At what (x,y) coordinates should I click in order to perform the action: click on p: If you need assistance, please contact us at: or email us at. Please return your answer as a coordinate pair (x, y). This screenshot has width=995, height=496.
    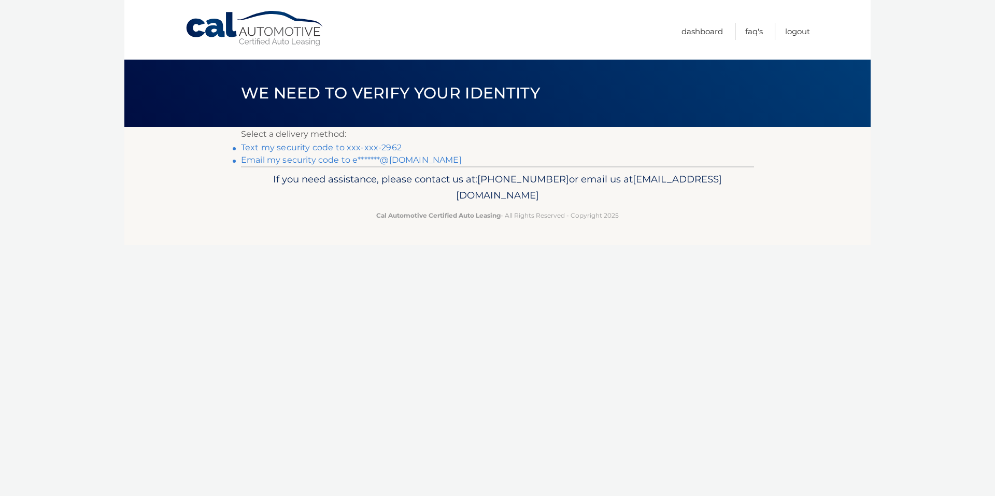
    Looking at the image, I should click on (497, 188).